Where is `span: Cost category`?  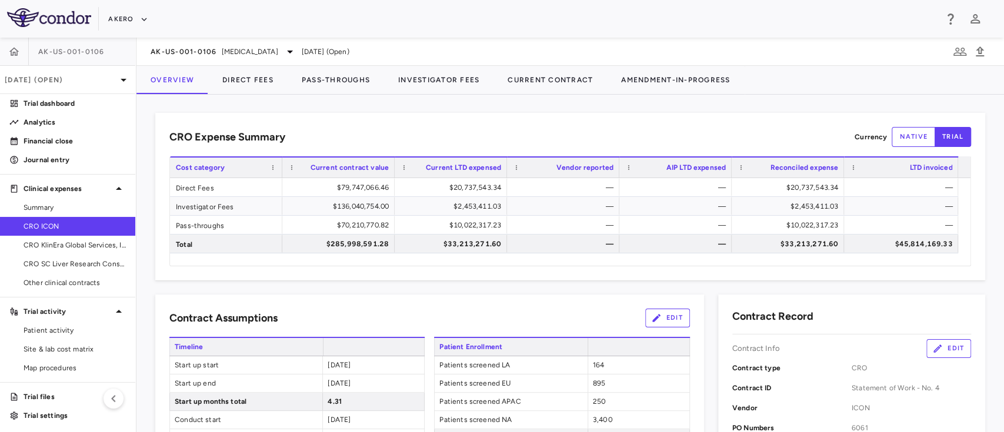
span: Cost category is located at coordinates (200, 168).